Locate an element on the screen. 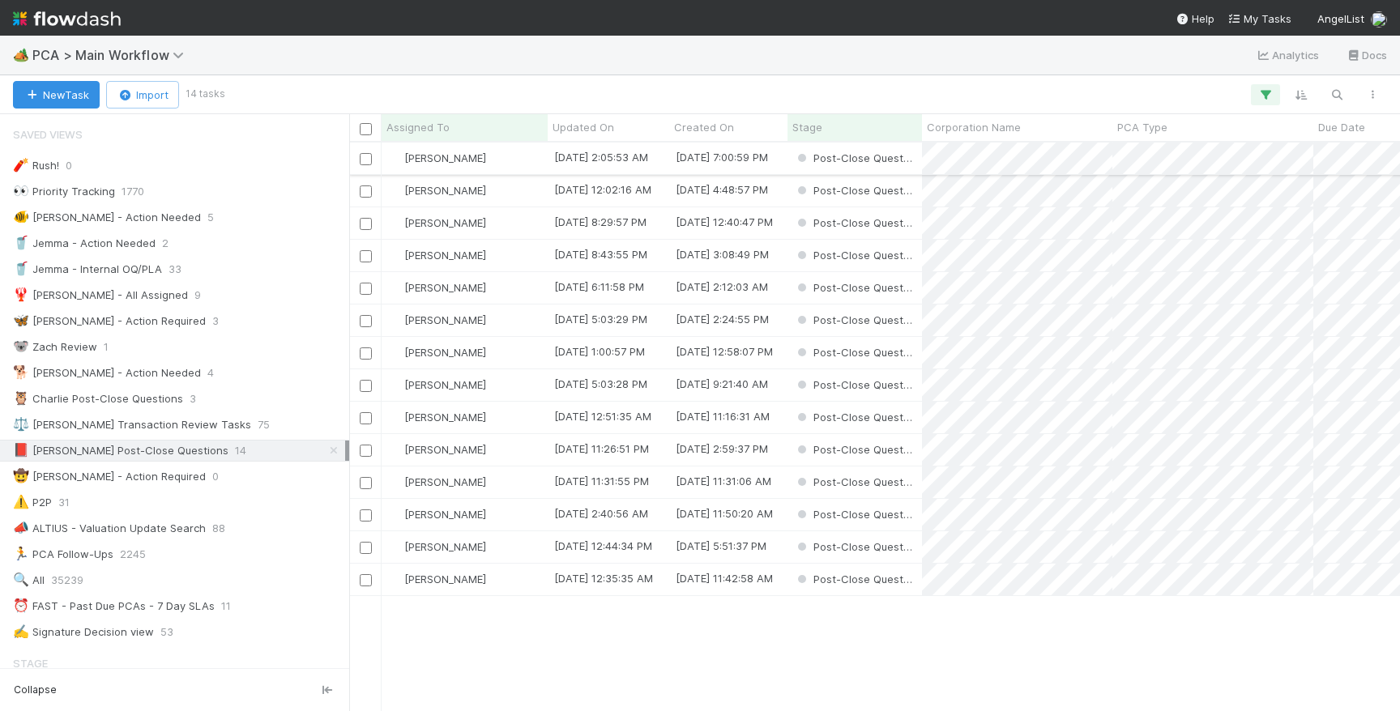 The width and height of the screenshot is (1400, 711). span: 9 is located at coordinates (198, 295).